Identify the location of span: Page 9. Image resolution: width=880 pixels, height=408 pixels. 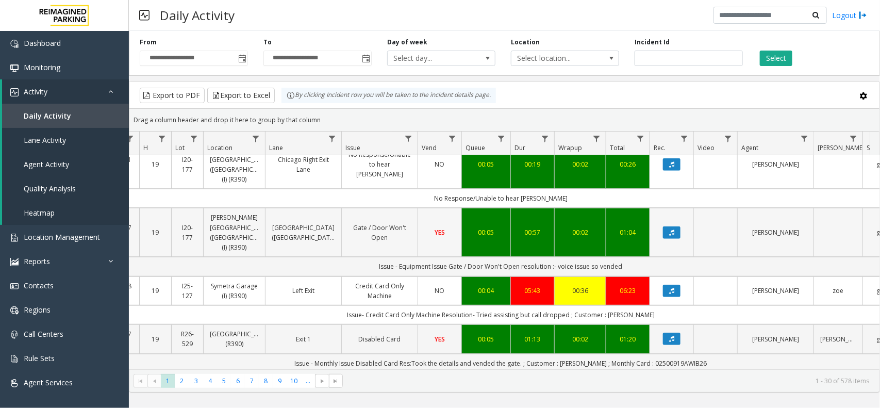
(279, 380).